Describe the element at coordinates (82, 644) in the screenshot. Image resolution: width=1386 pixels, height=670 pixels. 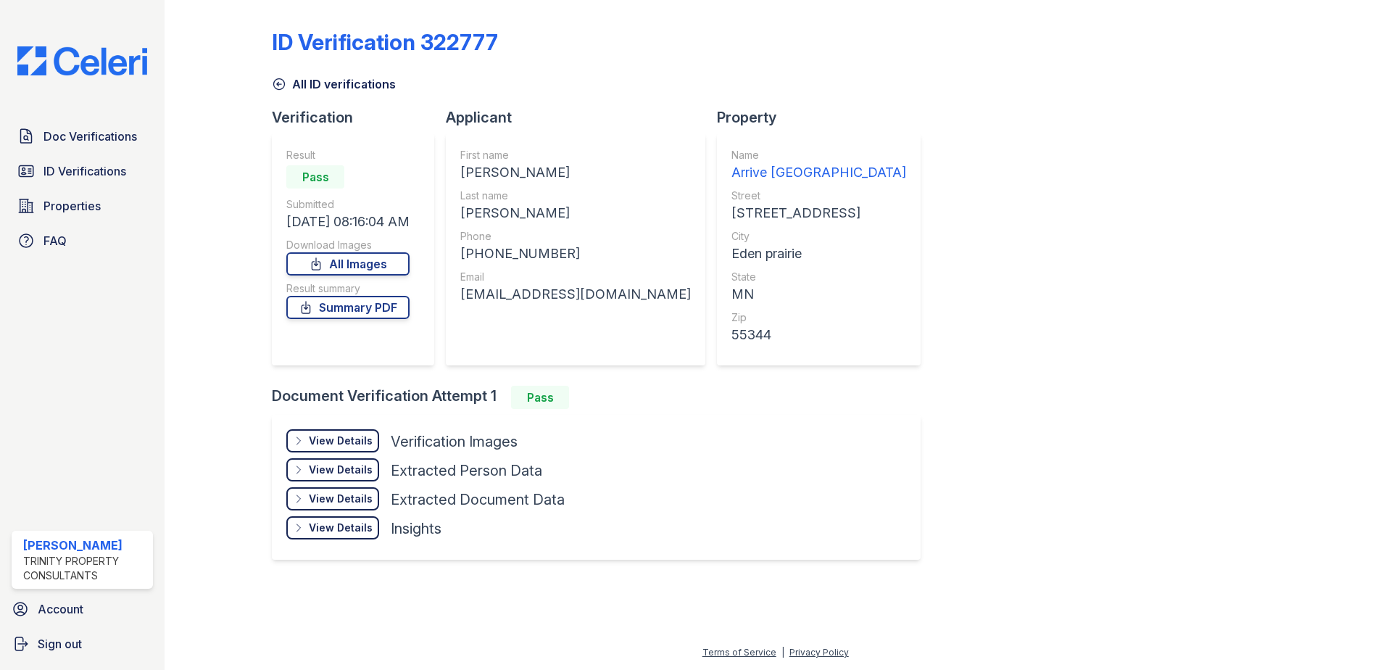
I see `button: Sign out` at that location.